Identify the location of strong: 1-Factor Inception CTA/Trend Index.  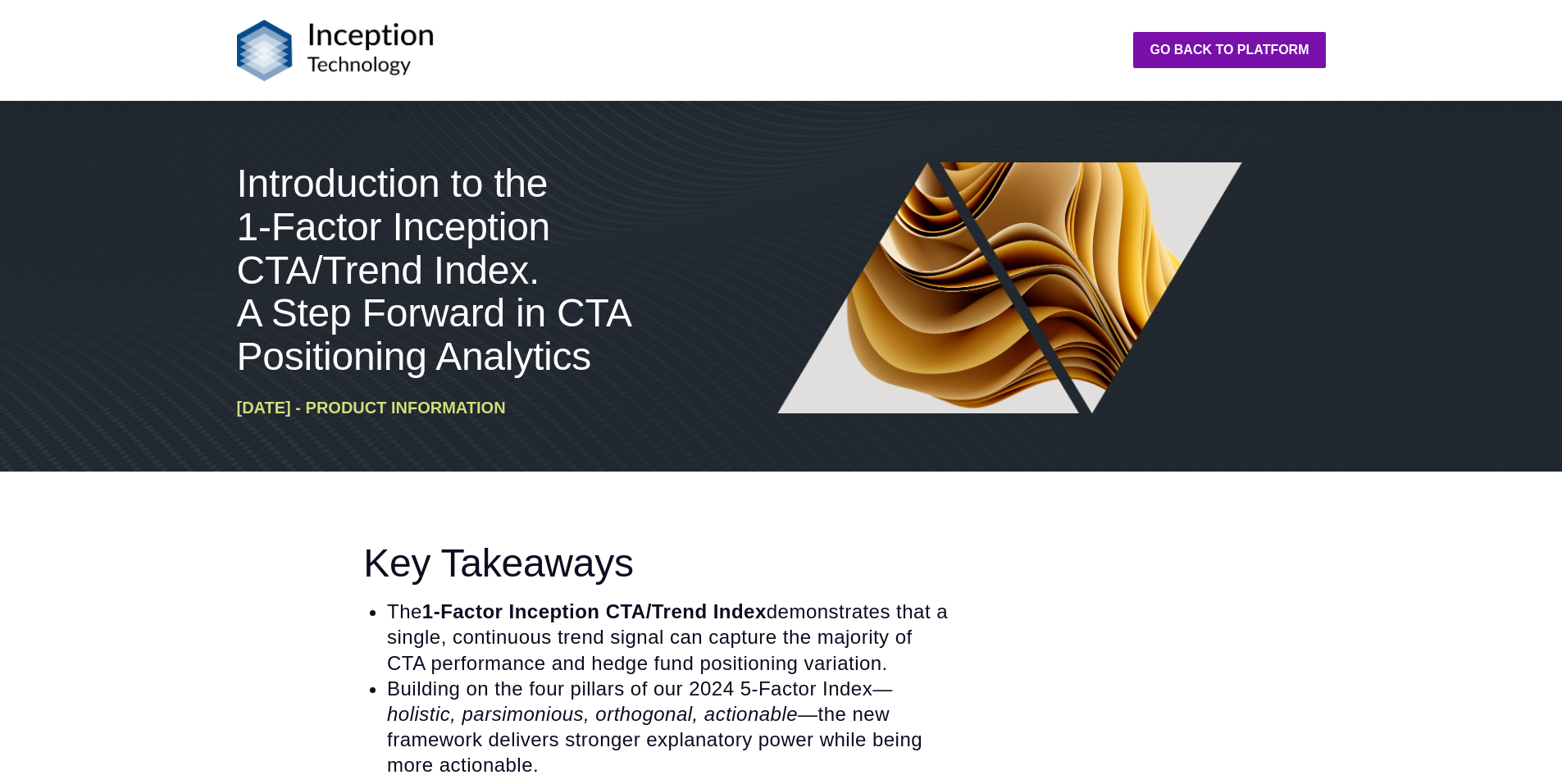
(595, 611).